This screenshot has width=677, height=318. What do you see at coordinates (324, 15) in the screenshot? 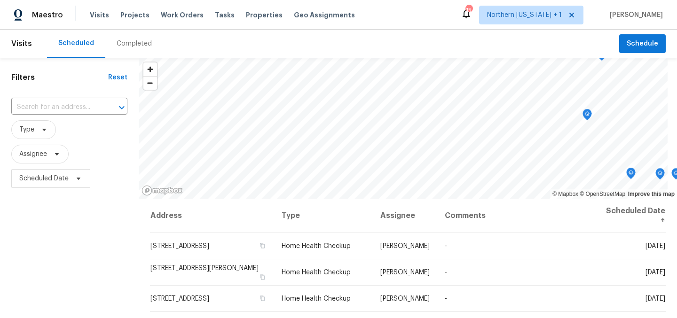
I see `span: Geo Assignments` at bounding box center [324, 15].